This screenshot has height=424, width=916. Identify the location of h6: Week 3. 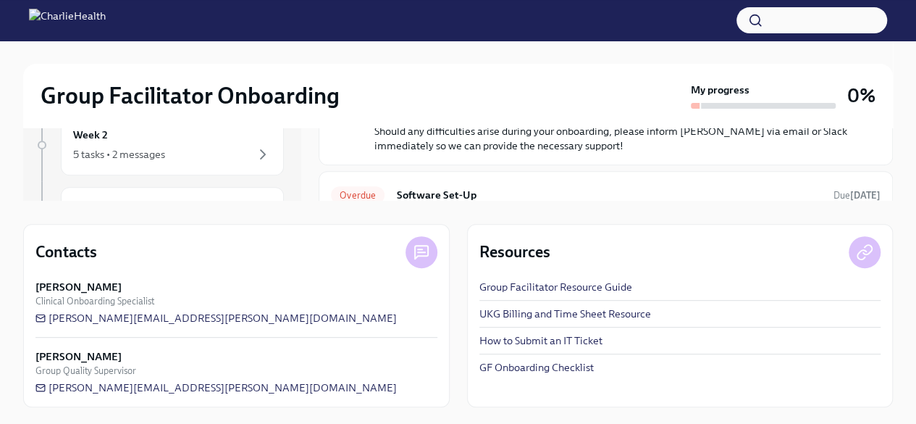
(91, 207).